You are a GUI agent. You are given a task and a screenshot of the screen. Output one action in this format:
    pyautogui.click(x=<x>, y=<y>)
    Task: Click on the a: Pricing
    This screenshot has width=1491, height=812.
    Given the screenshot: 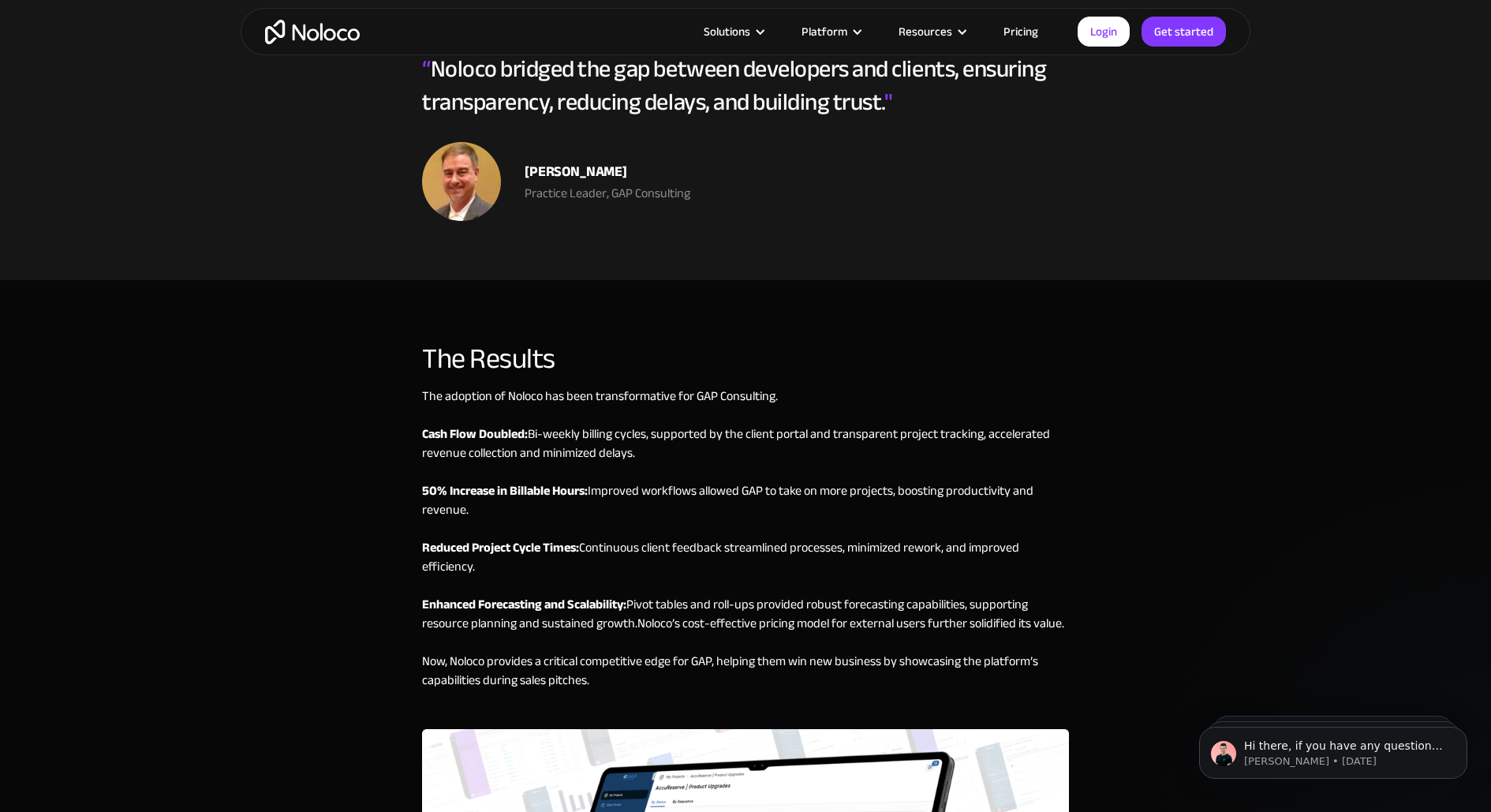 What is the action you would take?
    pyautogui.click(x=1020, y=31)
    